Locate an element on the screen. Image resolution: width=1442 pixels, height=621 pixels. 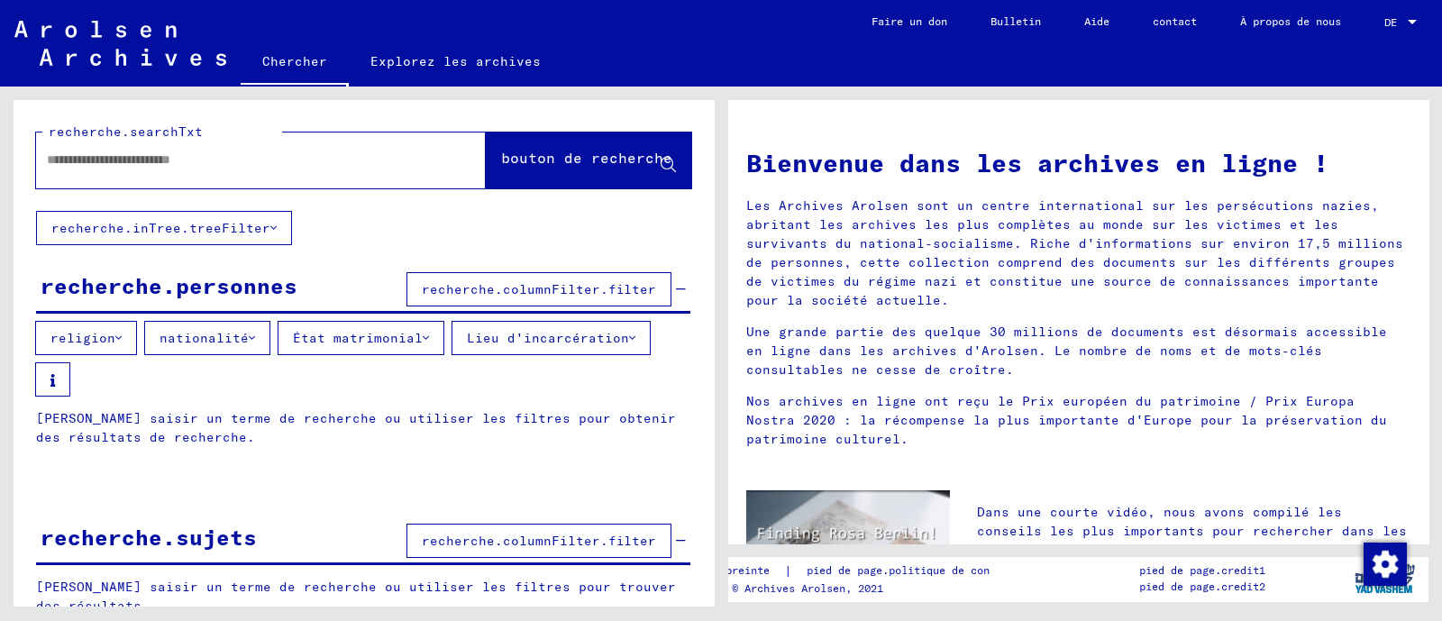
font: pied de page.politique de confidentialité is located at coordinates (936, 570).